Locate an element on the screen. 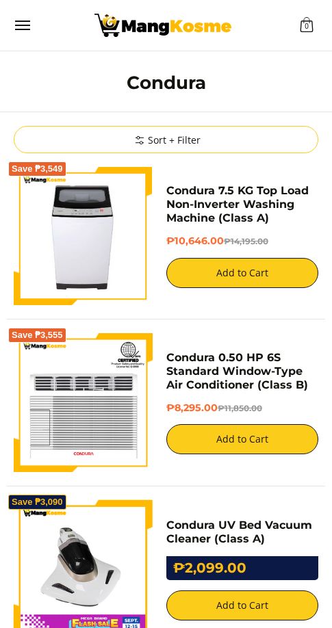  a: Condura 7.5 KG Top Load Non-Inverter Washing Machine (Class A) is located at coordinates (237, 204).